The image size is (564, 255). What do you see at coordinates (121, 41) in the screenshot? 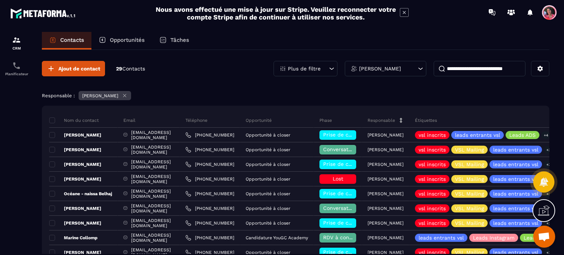
I see `a: Opportunités` at bounding box center [121, 41].